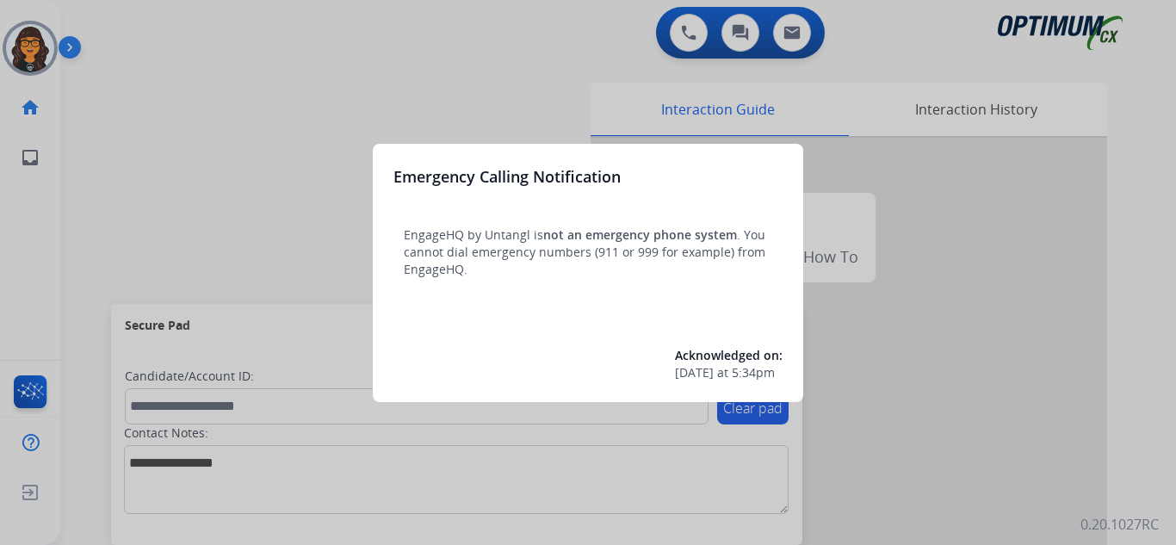 The width and height of the screenshot is (1176, 545). I want to click on span: 5:34pm, so click(753, 373).